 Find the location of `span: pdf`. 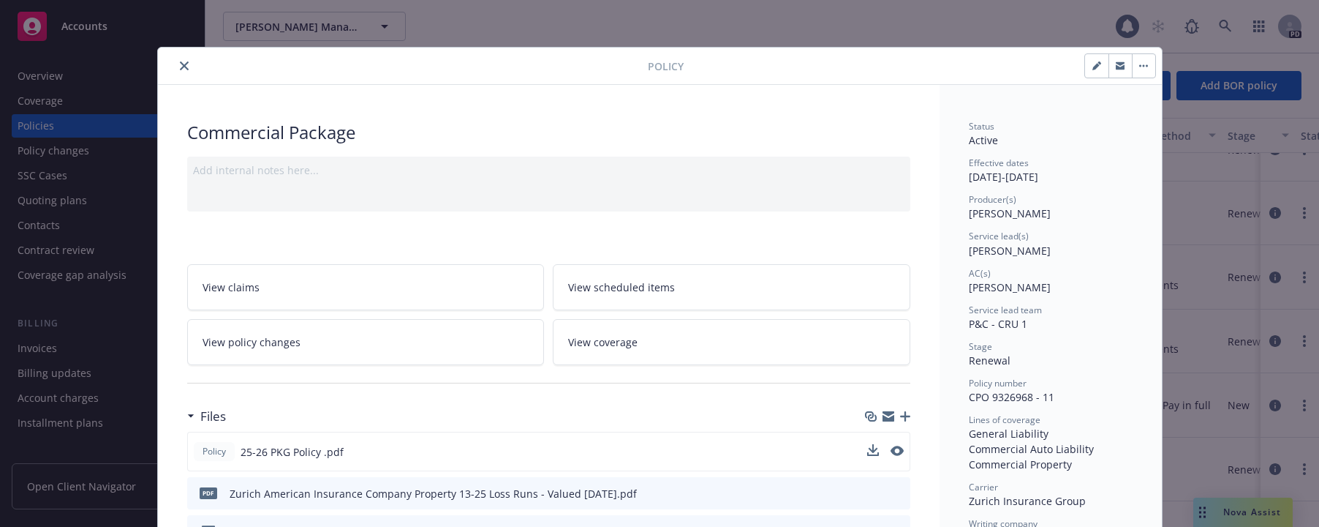

span: pdf is located at coordinates (208, 492).